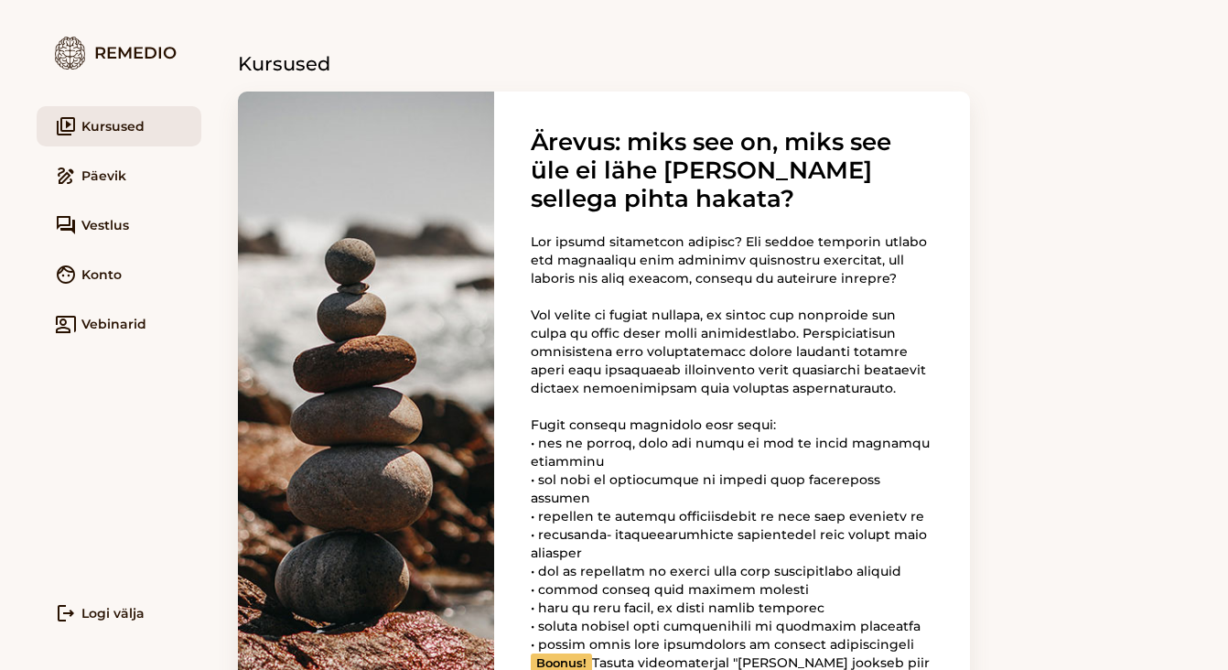  What do you see at coordinates (577, 64) in the screenshot?
I see `h2: Kursused` at bounding box center [577, 64].